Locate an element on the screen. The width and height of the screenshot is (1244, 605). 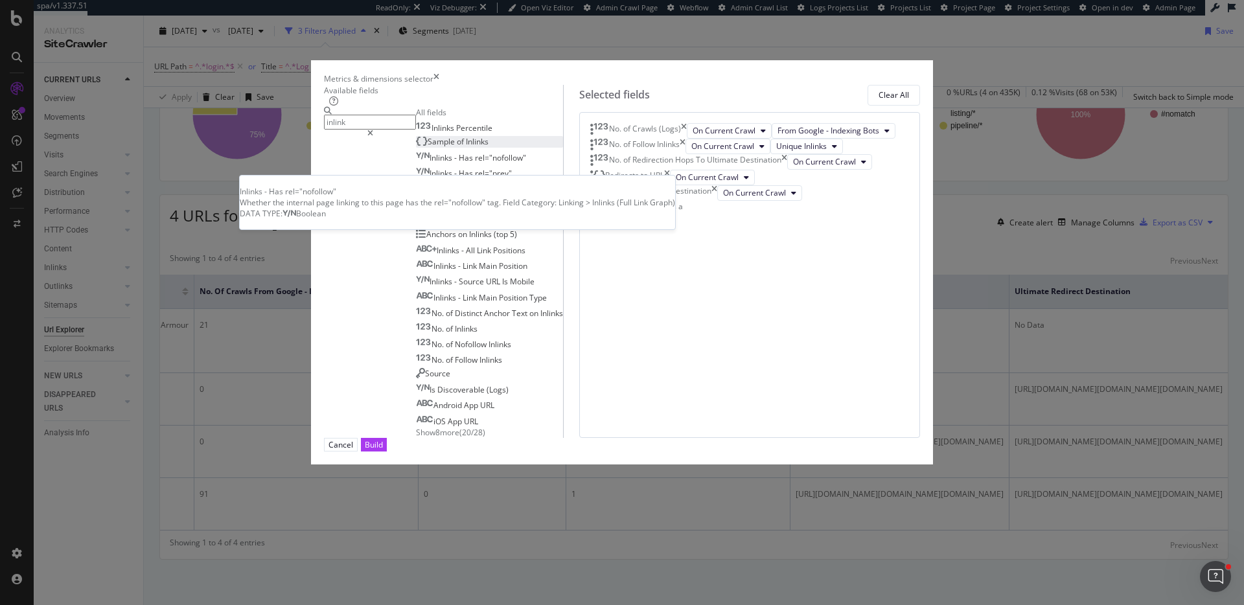
span: Follow is located at coordinates (467, 360).